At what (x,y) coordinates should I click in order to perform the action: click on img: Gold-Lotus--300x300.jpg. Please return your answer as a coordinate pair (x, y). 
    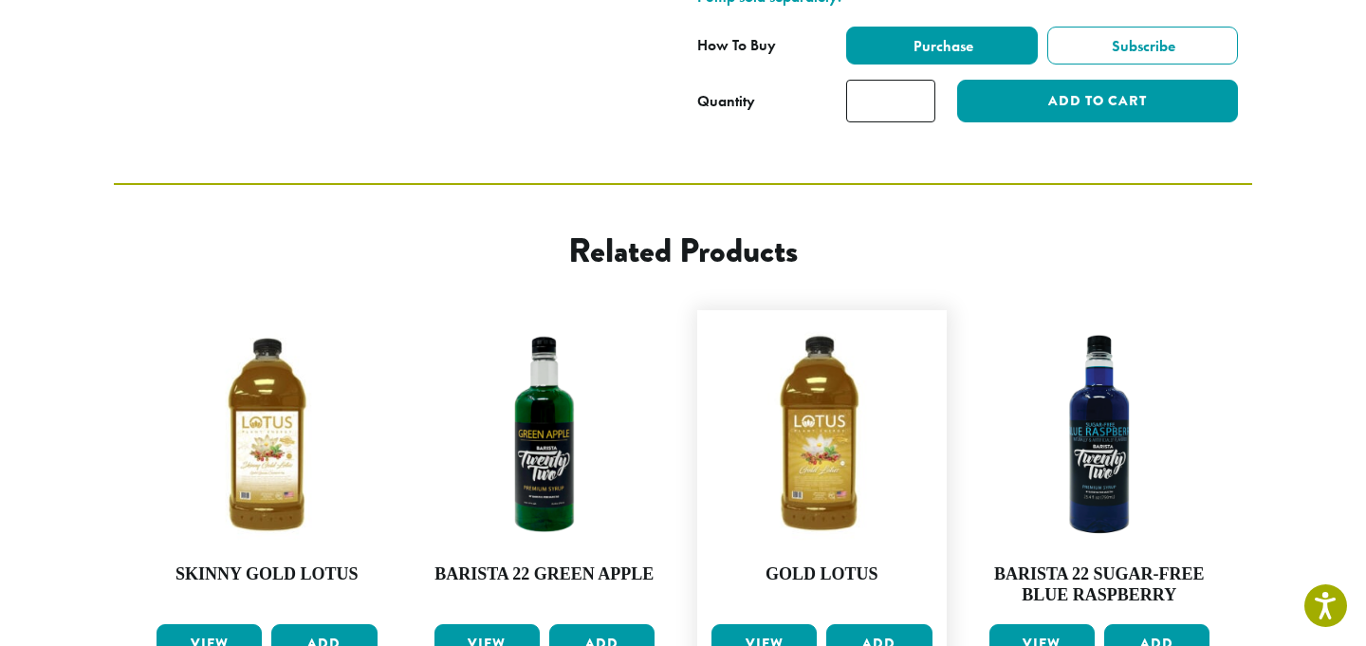
    Looking at the image, I should click on (822, 435).